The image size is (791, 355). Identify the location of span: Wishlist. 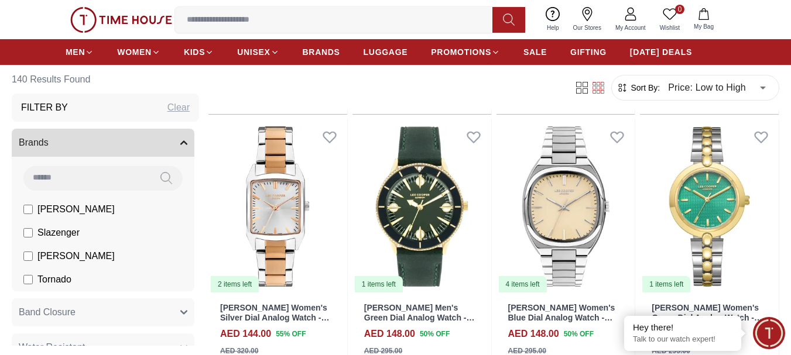
(670, 28).